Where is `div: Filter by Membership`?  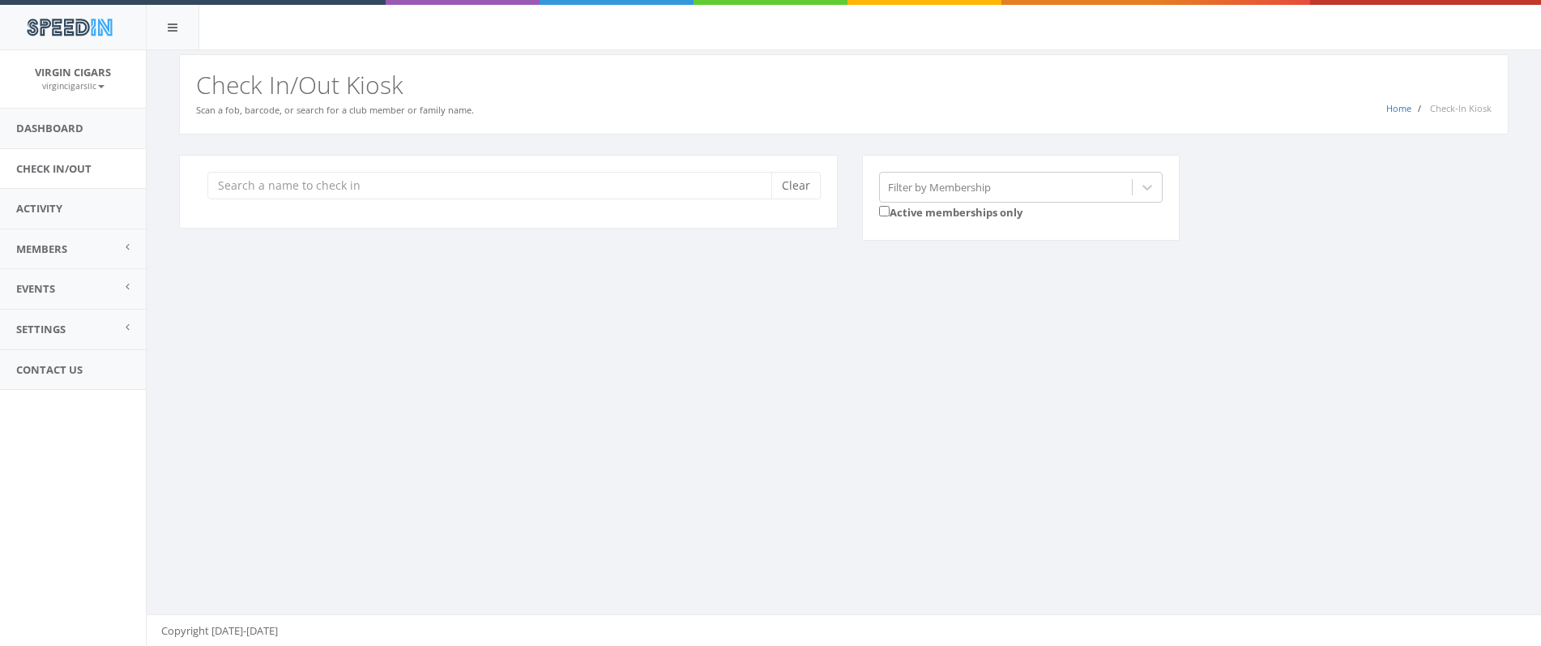
div: Filter by Membership is located at coordinates (939, 186).